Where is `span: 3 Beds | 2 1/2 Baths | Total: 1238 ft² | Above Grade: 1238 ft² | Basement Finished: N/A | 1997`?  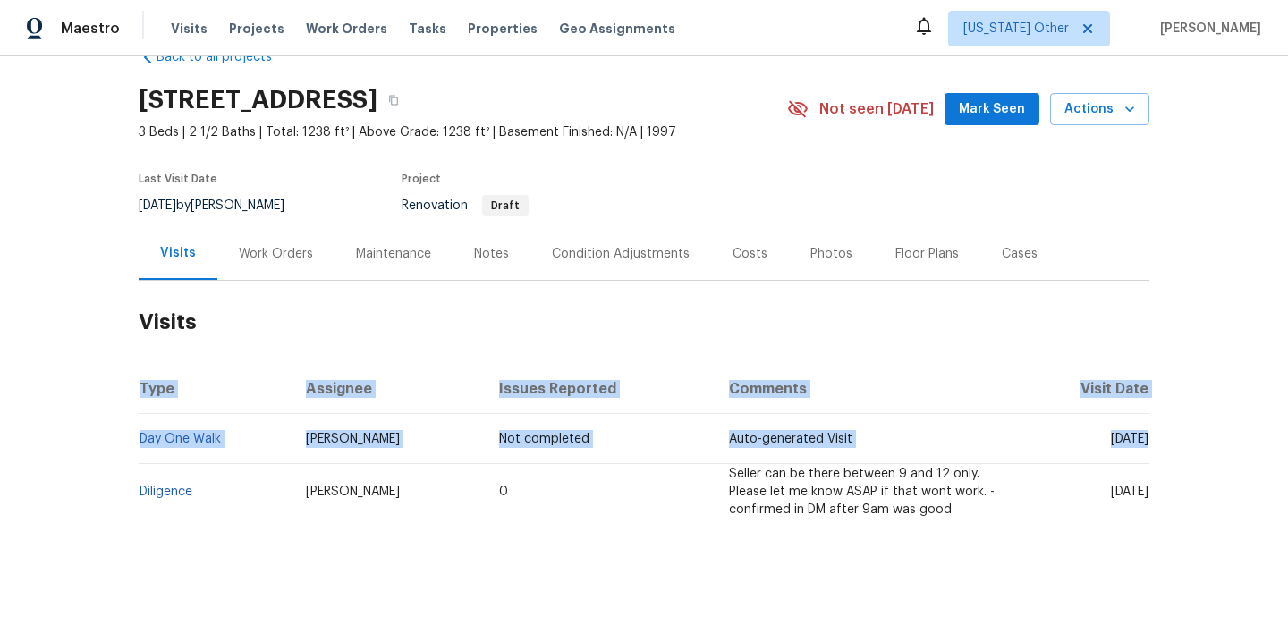
span: 3 Beds | 2 1/2 Baths | Total: 1238 ft² | Above Grade: 1238 ft² | Basement Finished: N/A | 1997 is located at coordinates (462, 132).